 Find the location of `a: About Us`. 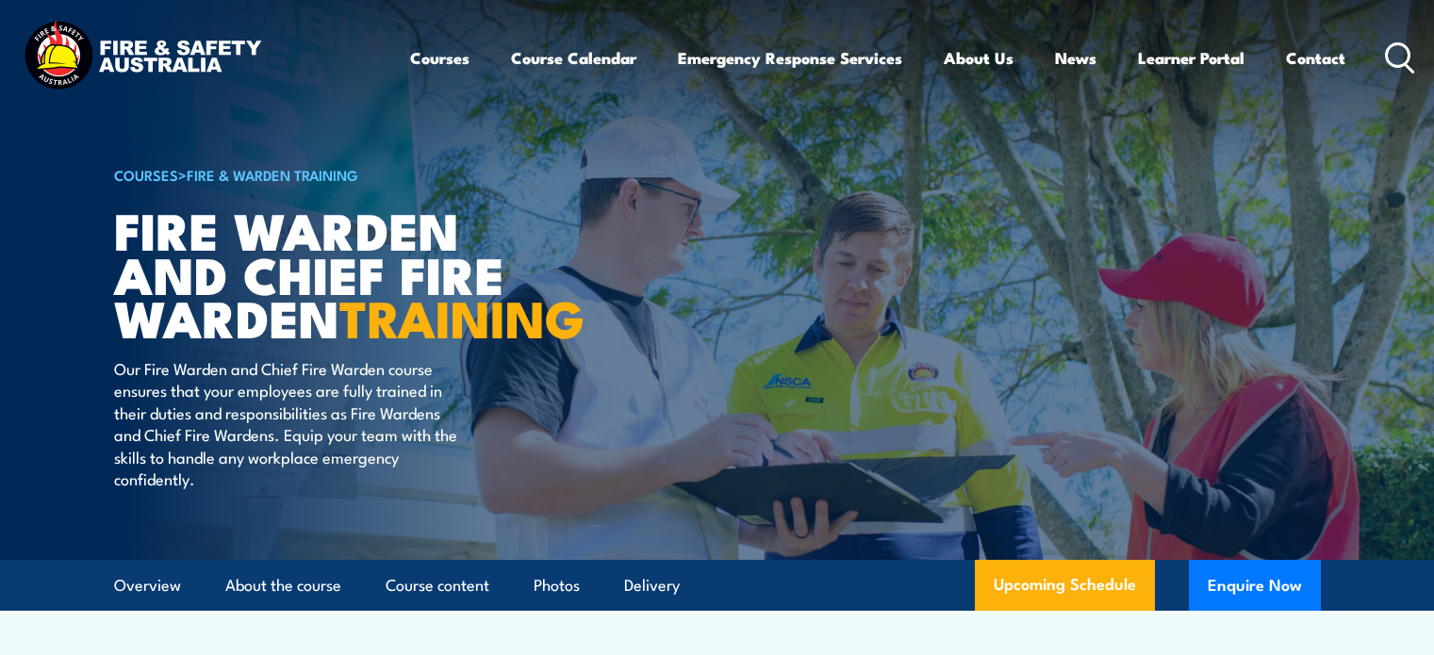

a: About Us is located at coordinates (978, 57).